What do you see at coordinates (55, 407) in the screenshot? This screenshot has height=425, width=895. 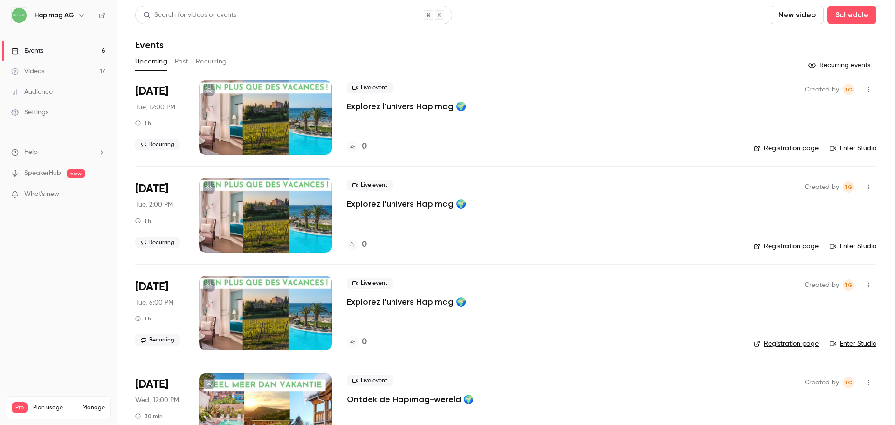 I see `span: Plan usage` at bounding box center [55, 407].